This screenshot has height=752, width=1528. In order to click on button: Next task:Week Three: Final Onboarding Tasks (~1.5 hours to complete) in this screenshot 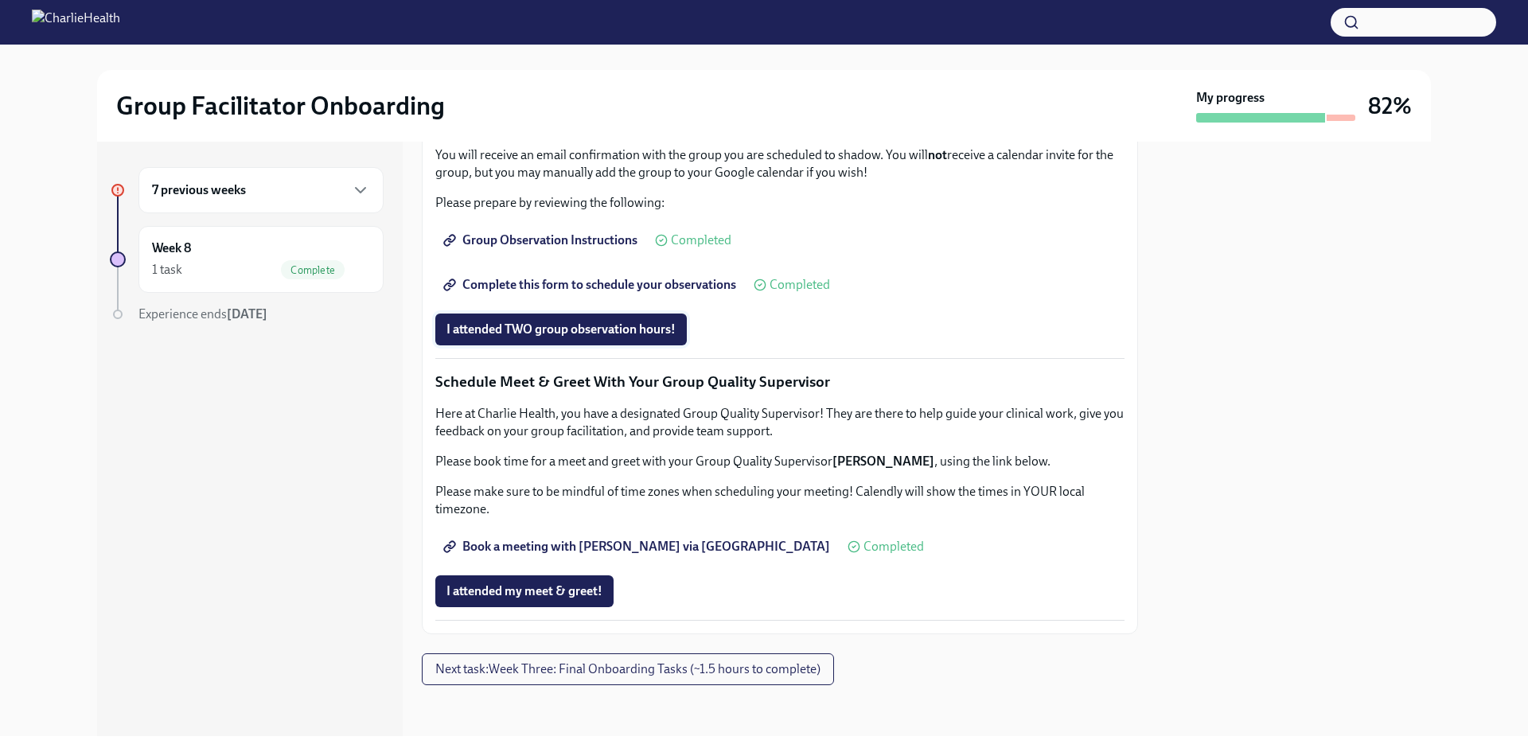, I will do `click(628, 669)`.